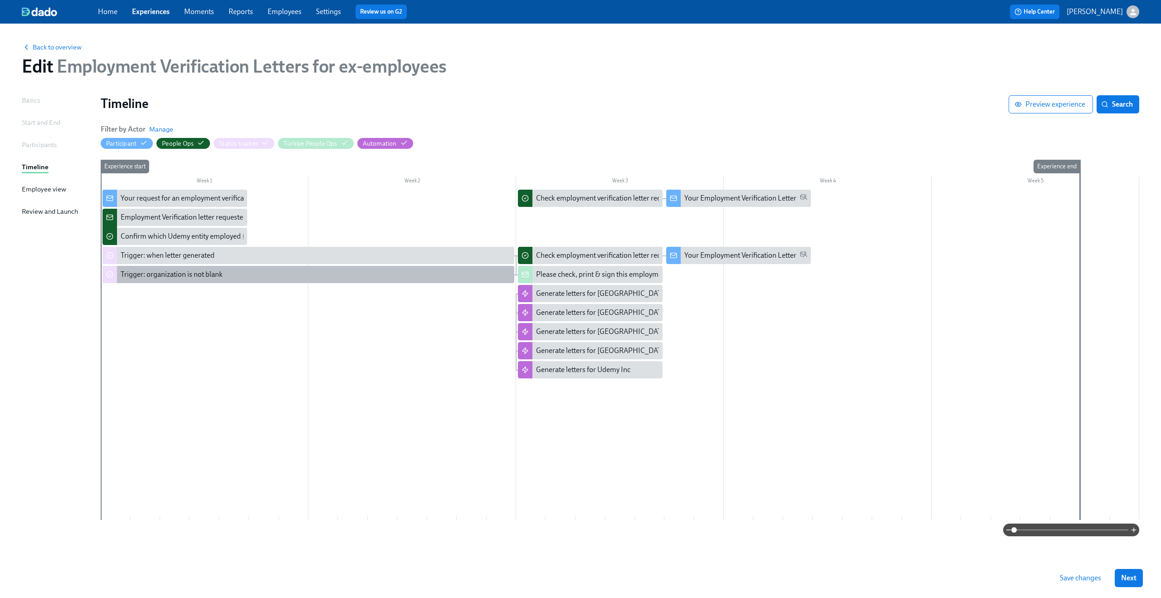 Image resolution: width=1161 pixels, height=598 pixels. Describe the element at coordinates (52, 47) in the screenshot. I see `button: Back to overview` at that location.